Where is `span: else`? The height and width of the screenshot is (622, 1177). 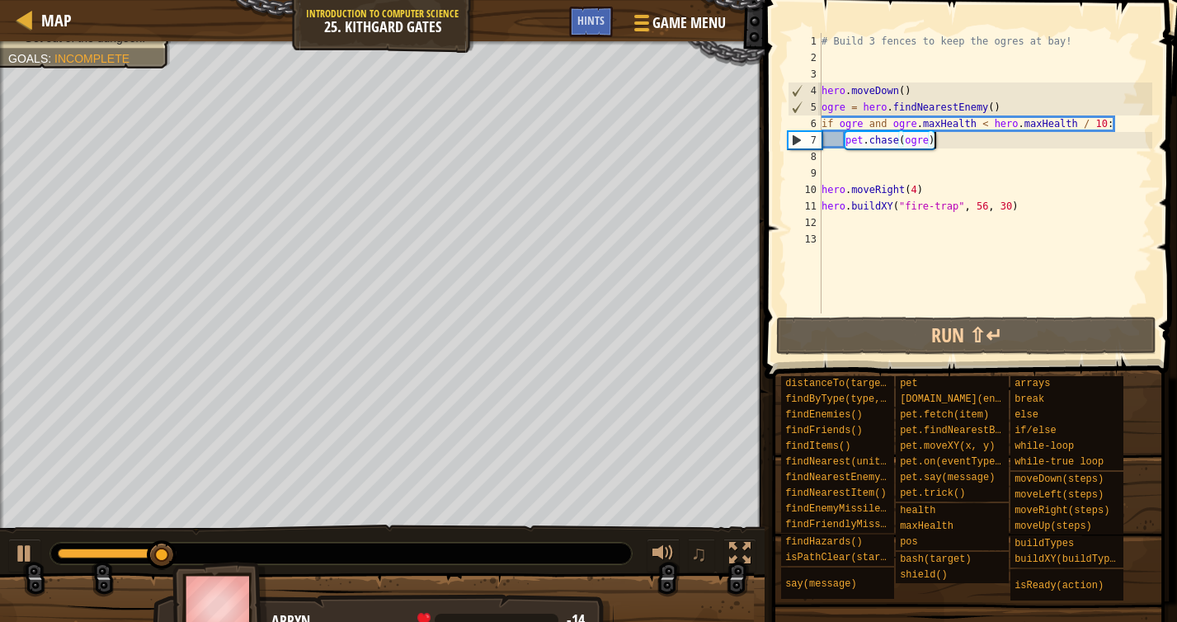 span: else is located at coordinates (1026, 415).